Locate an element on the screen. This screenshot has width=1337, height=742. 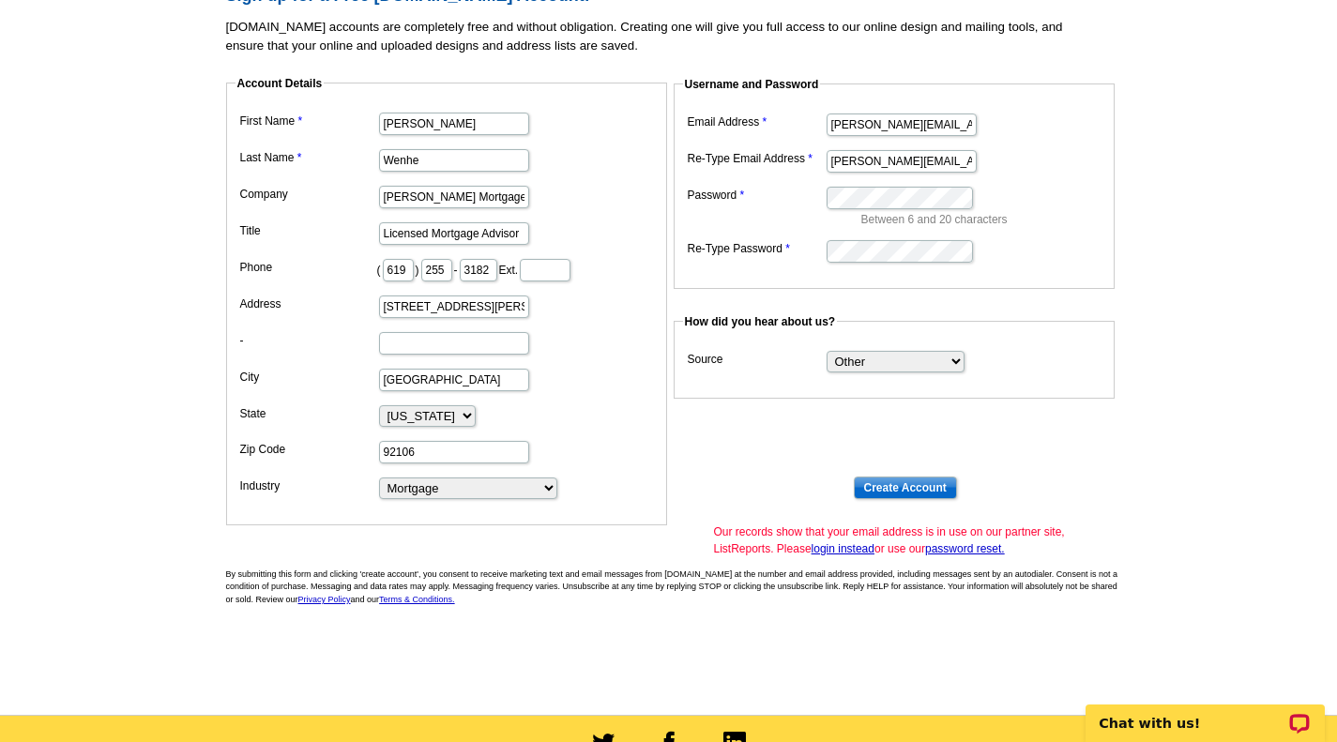
a: login instead is located at coordinates (842, 549).